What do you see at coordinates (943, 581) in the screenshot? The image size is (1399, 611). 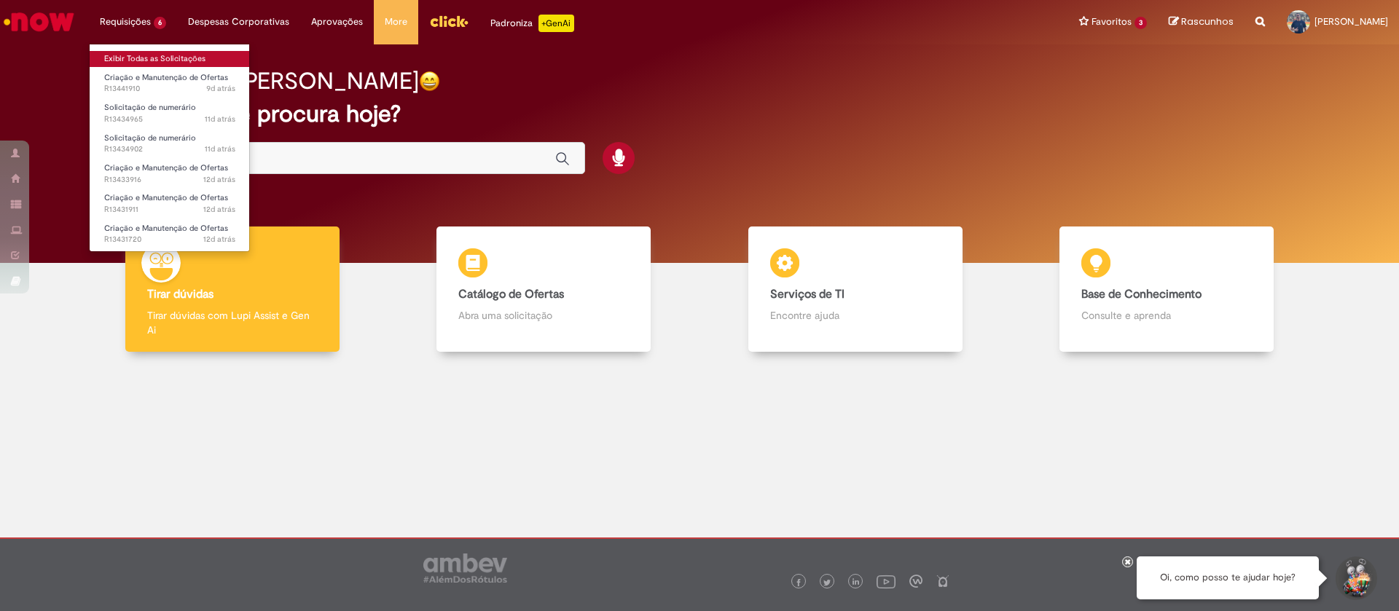 I see `img: logo_footer_naosei.png` at bounding box center [943, 581].